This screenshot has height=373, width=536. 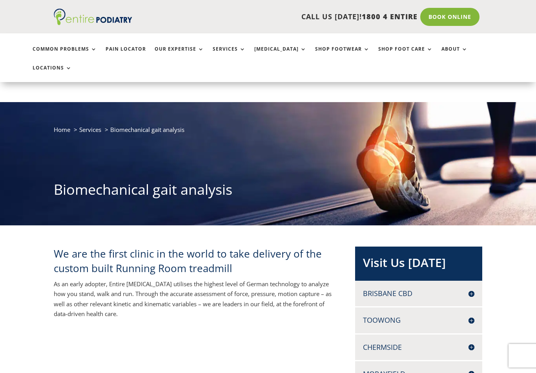 I want to click on h4: Brisbane CBD, so click(x=419, y=293).